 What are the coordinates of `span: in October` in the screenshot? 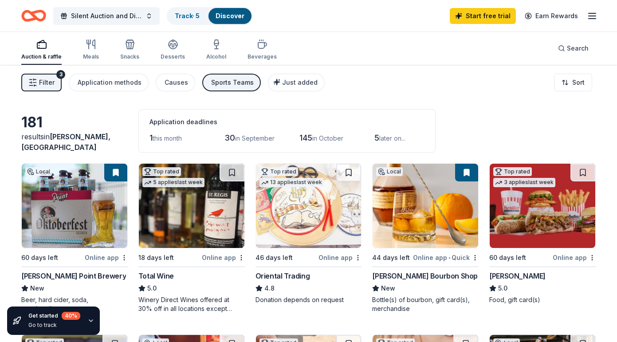 It's located at (328, 138).